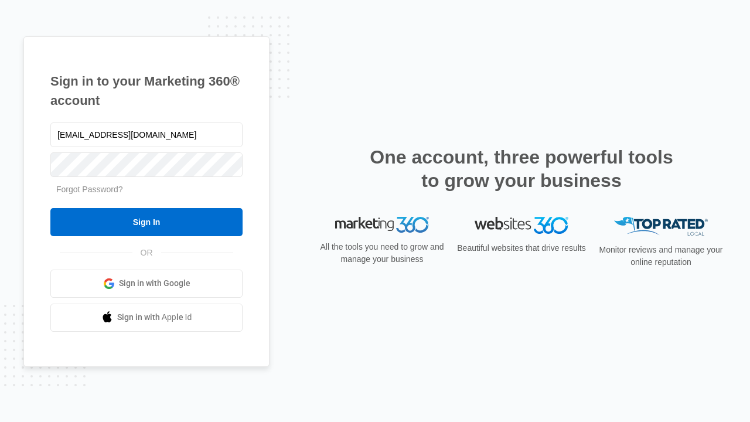 This screenshot has height=422, width=750. Describe the element at coordinates (382, 253) in the screenshot. I see `p: All the tools you need to grow and manage your business` at that location.